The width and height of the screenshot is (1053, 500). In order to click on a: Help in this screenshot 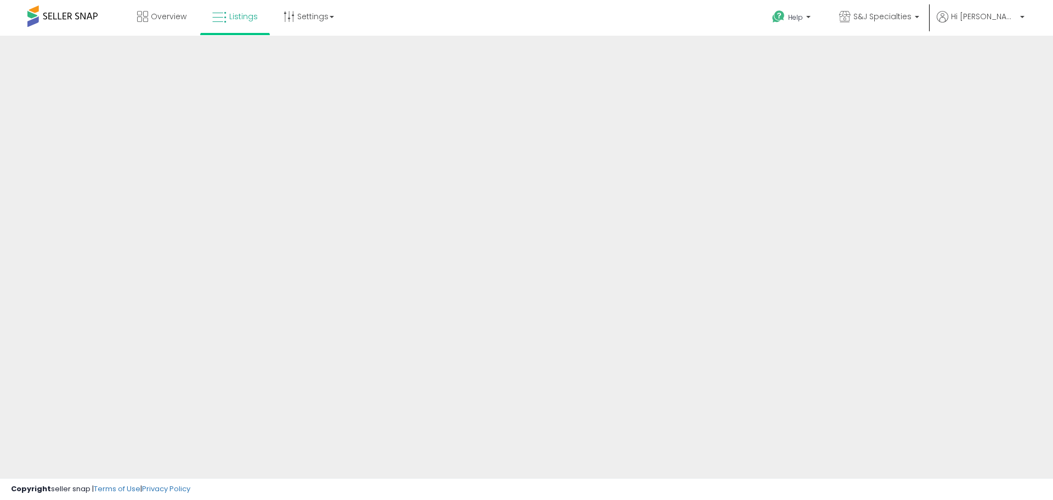, I will do `click(793, 19)`.